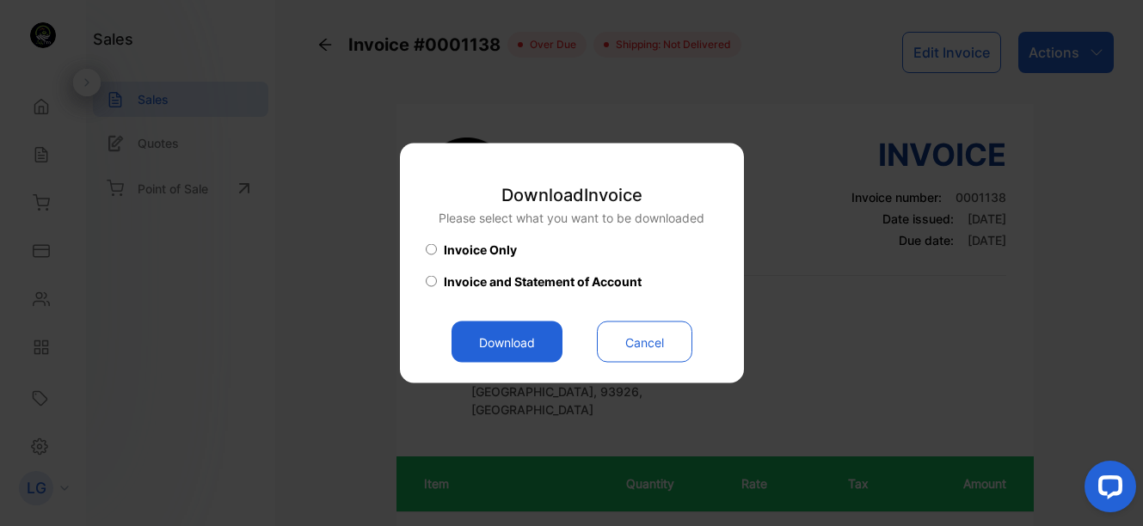  Describe the element at coordinates (506, 342) in the screenshot. I see `button: Download` at that location.